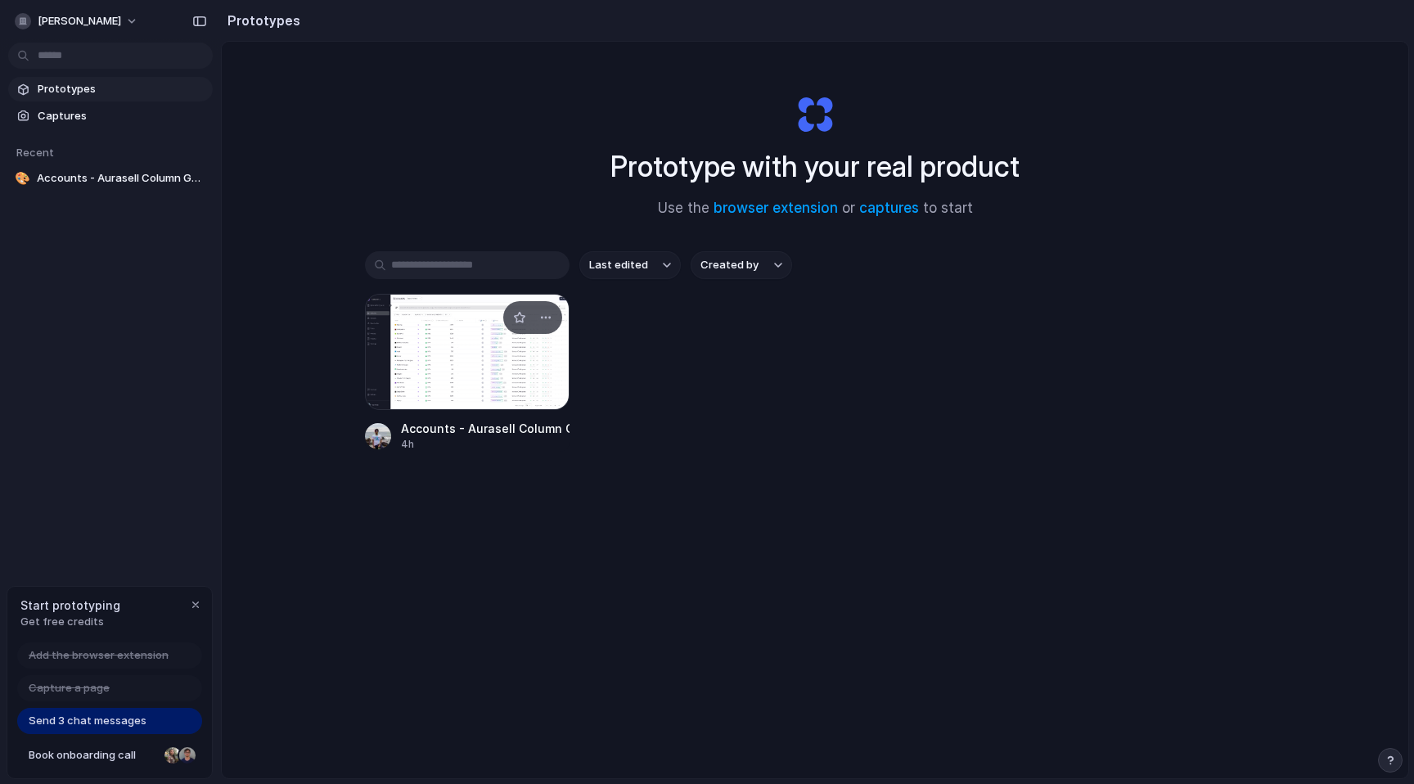 This screenshot has width=1414, height=784. Describe the element at coordinates (122, 116) in the screenshot. I see `span: Captures` at that location.